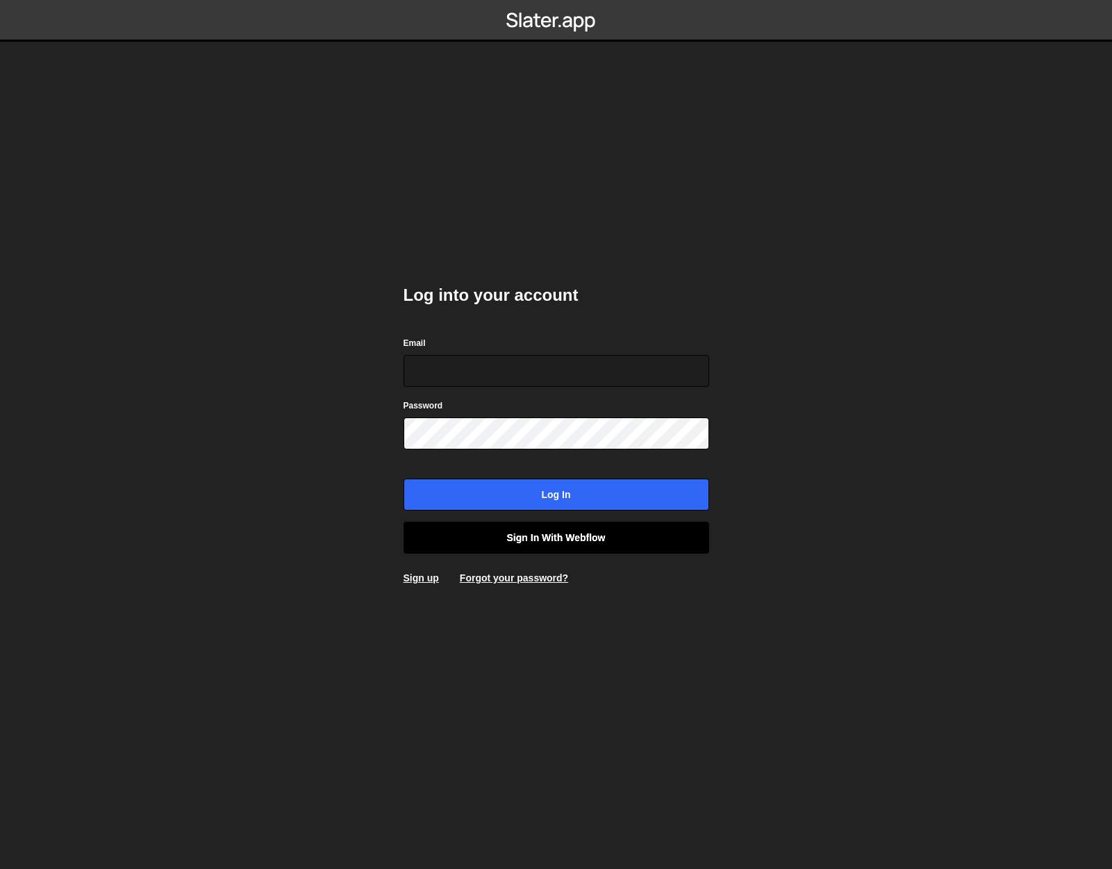 This screenshot has height=869, width=1112. What do you see at coordinates (514, 578) in the screenshot?
I see `a: Forgot your password?` at bounding box center [514, 578].